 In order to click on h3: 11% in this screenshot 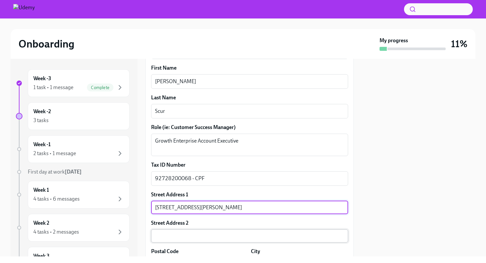, I will do `click(459, 44)`.